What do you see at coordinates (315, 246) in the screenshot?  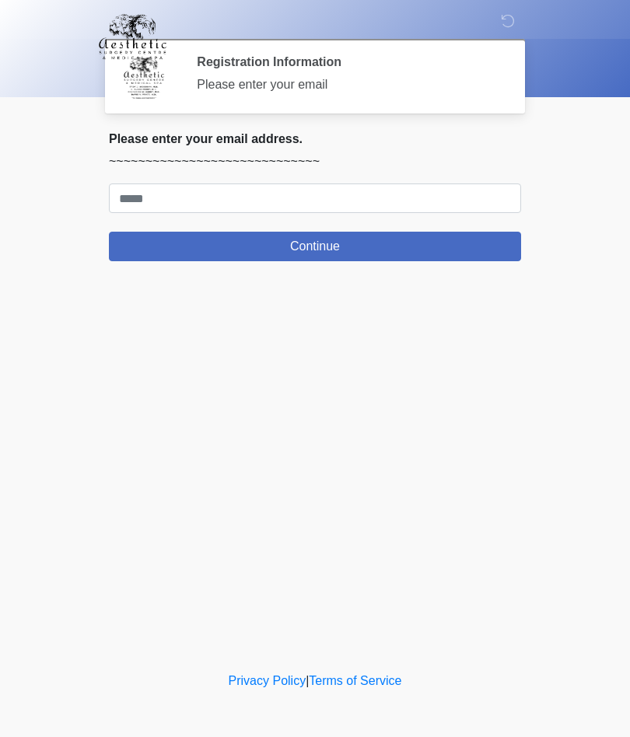 I see `button: Continue` at bounding box center [315, 246].